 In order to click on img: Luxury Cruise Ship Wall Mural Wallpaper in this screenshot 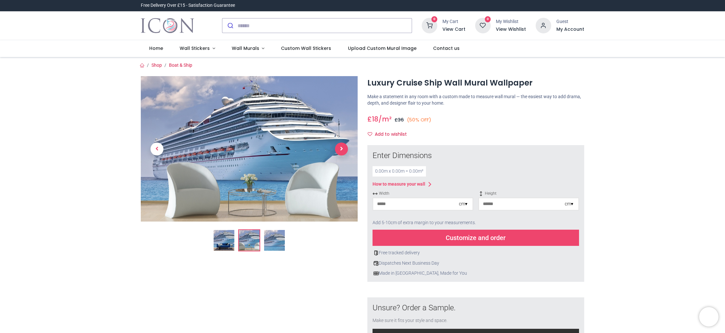, I will do `click(224, 240)`.